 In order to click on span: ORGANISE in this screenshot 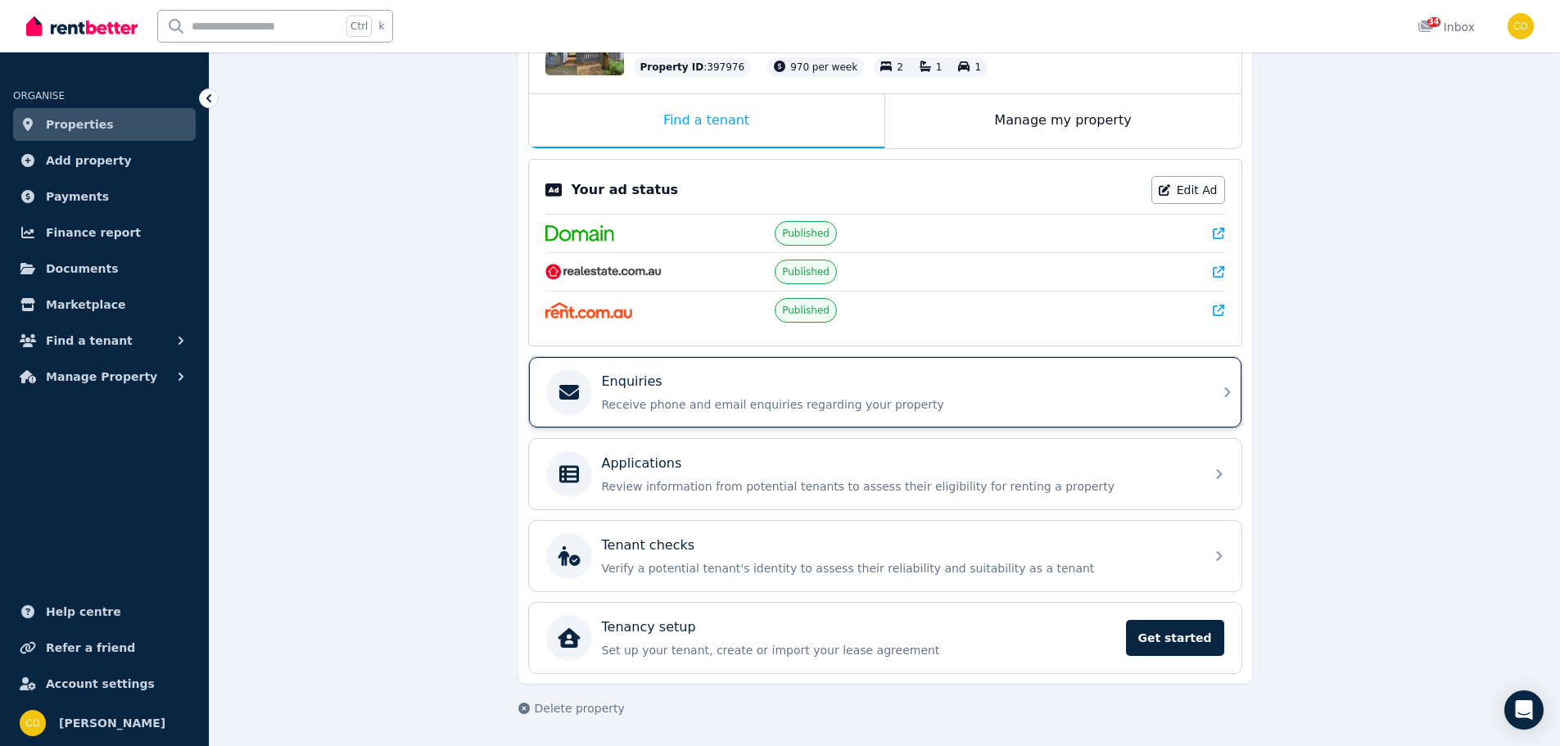, I will do `click(38, 96)`.